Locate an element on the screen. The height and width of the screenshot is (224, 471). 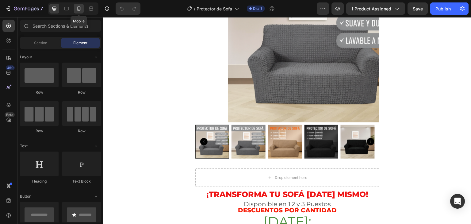
span: Save is located at coordinates (418, 9).